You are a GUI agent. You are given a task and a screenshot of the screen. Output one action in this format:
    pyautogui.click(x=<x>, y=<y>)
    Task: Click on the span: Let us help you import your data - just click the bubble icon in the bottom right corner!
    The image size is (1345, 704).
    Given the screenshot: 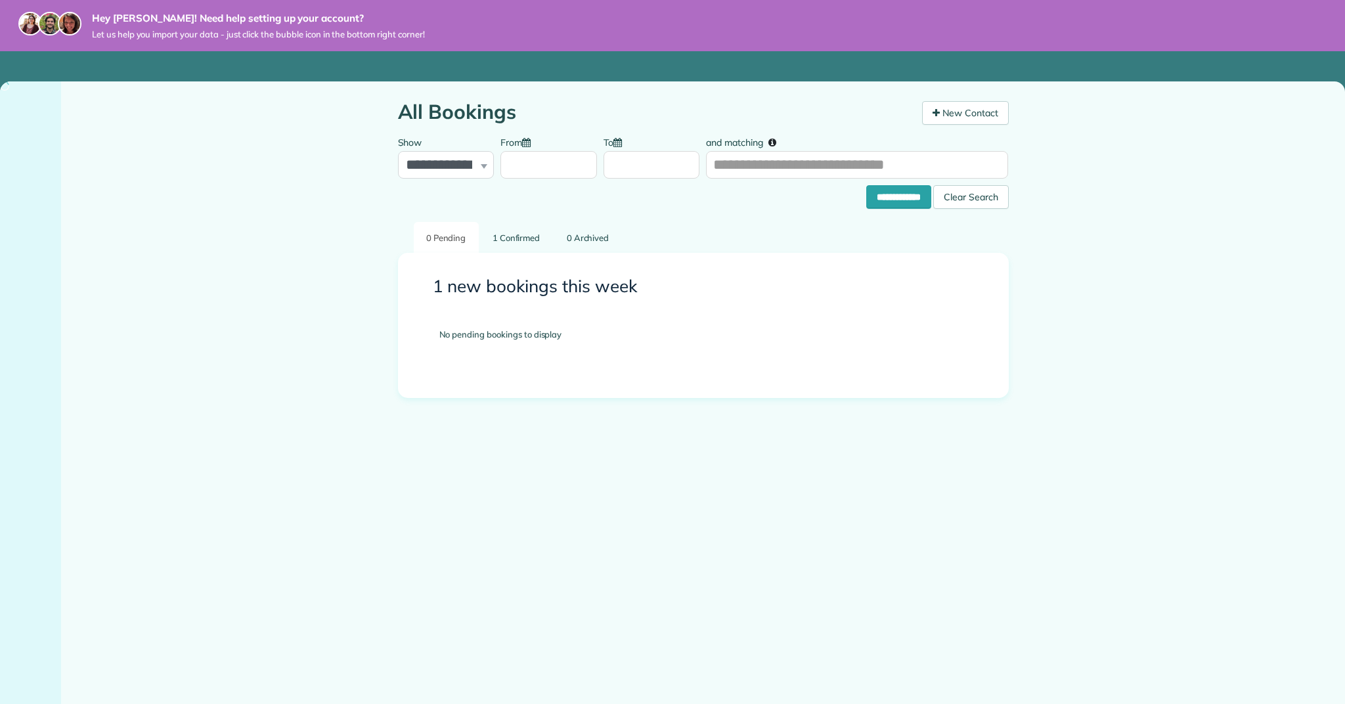 What is the action you would take?
    pyautogui.click(x=258, y=34)
    